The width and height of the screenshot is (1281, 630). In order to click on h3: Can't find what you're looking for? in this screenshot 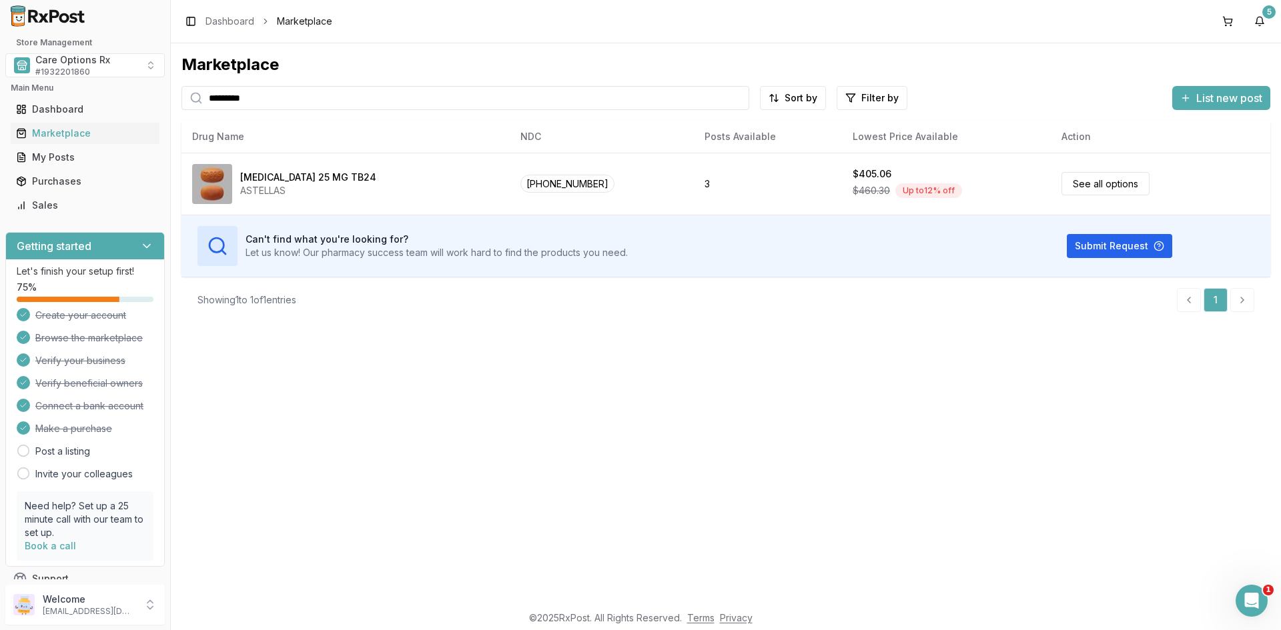, I will do `click(436, 239)`.